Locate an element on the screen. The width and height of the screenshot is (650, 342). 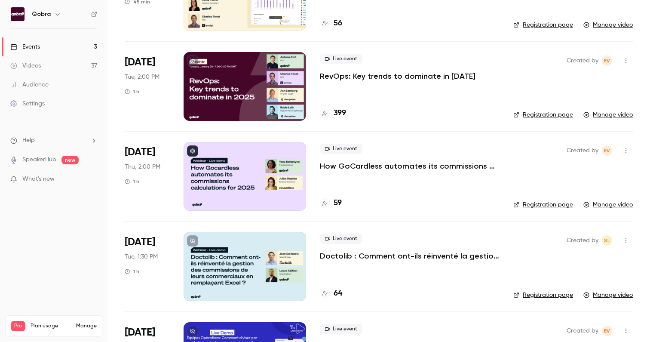
span: Thu, 2:00 PM is located at coordinates (142, 167).